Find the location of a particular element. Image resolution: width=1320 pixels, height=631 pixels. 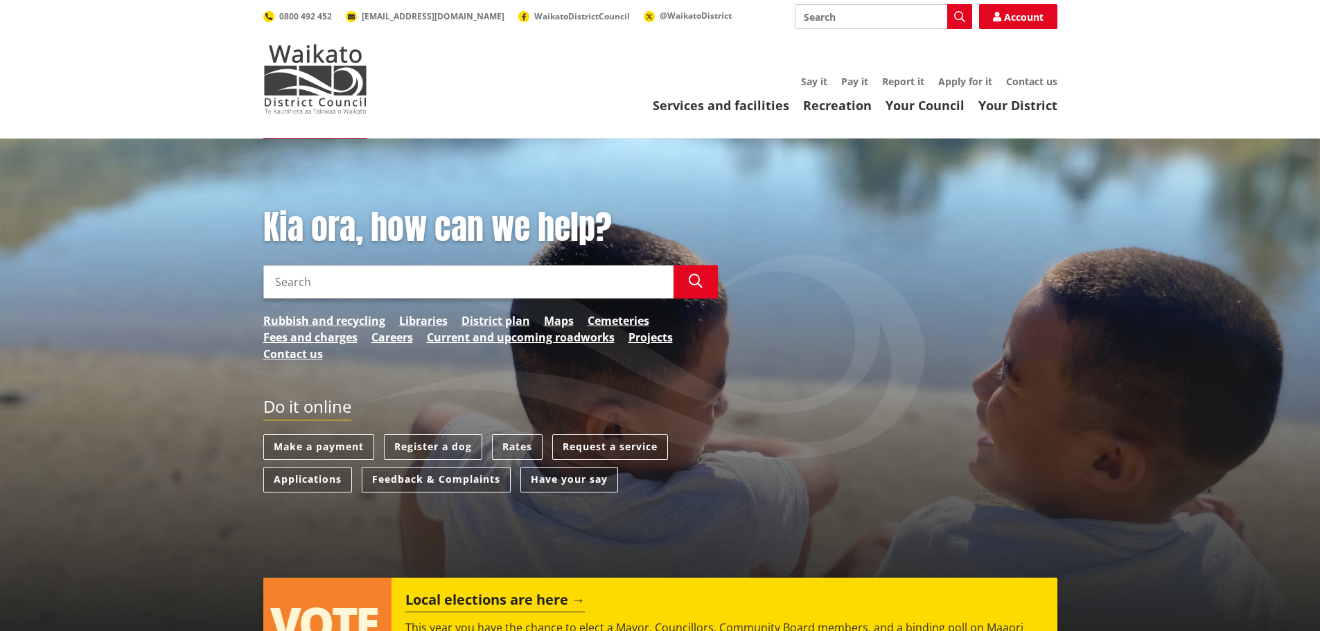

a: @WaikatoDistrict is located at coordinates (687, 15).